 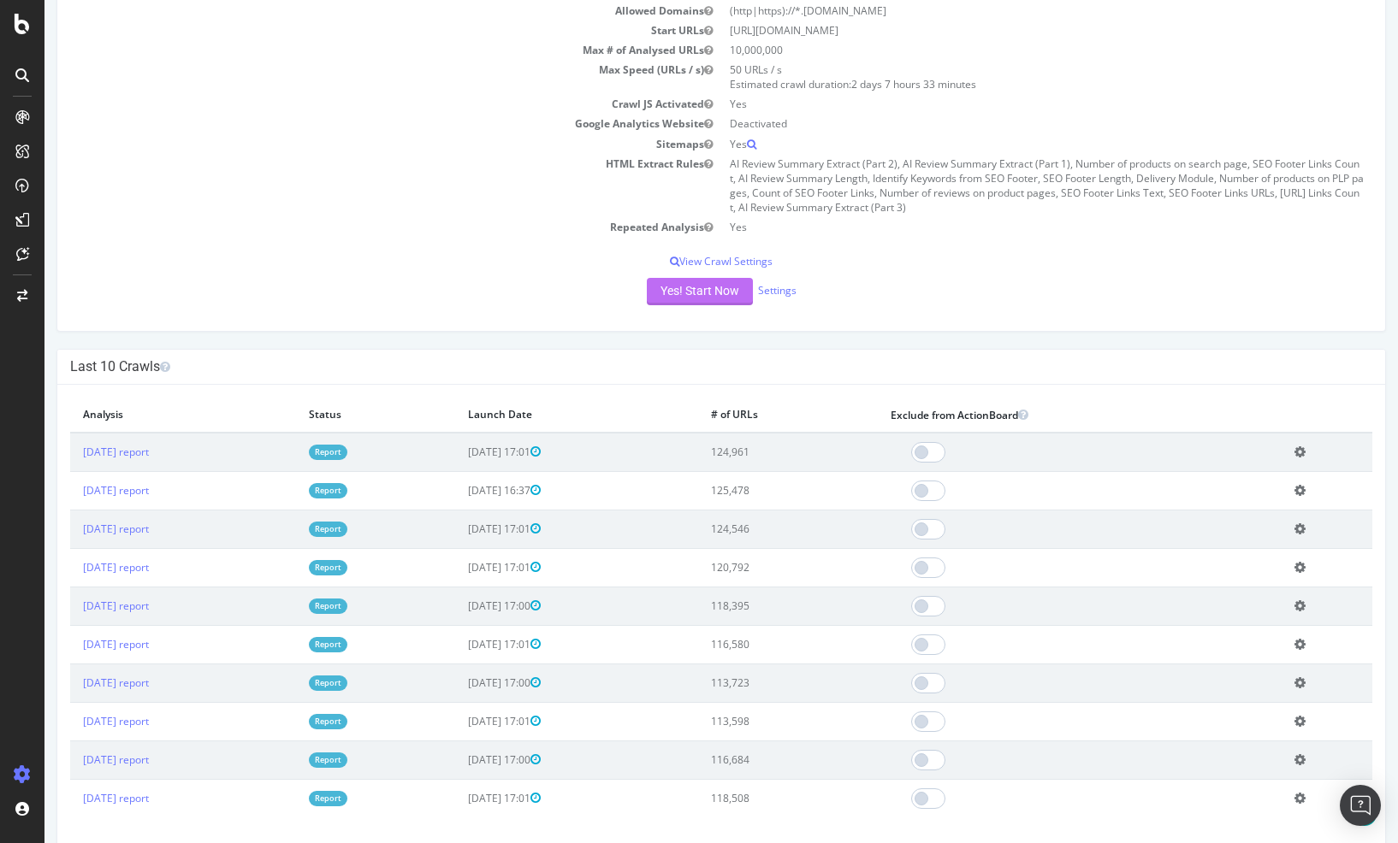 I want to click on td: Max Speed (URLs / s), so click(x=351, y=77).